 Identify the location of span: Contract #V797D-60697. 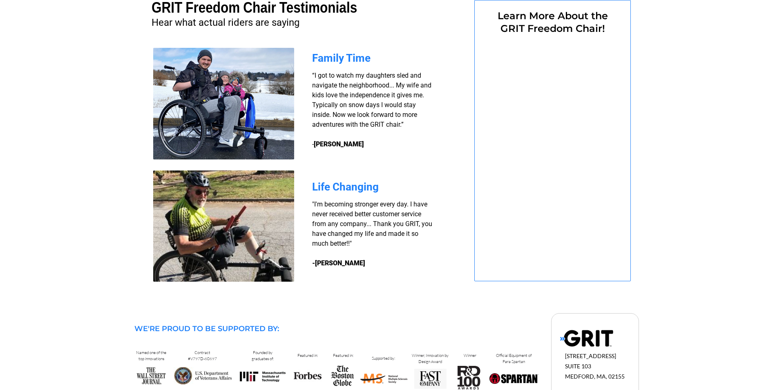
(202, 355).